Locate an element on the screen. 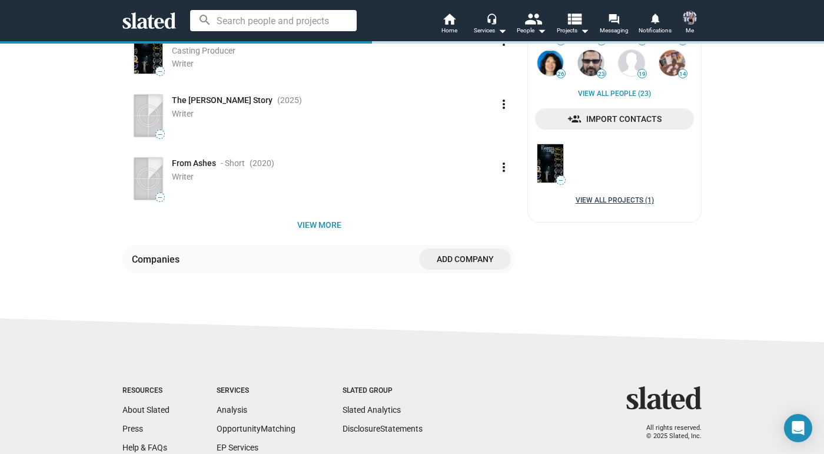  span: Messaging is located at coordinates (614, 31).